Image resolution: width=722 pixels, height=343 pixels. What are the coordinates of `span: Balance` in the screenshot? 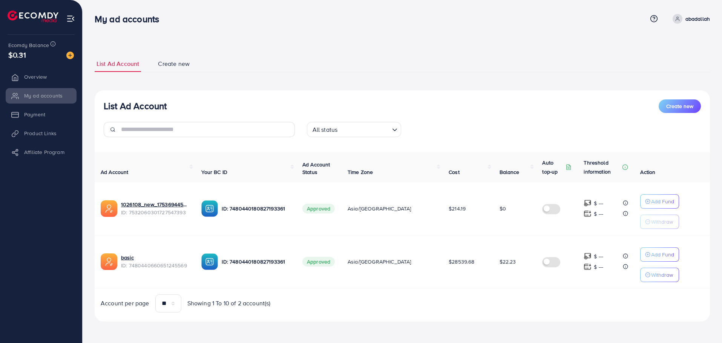 It's located at (509, 172).